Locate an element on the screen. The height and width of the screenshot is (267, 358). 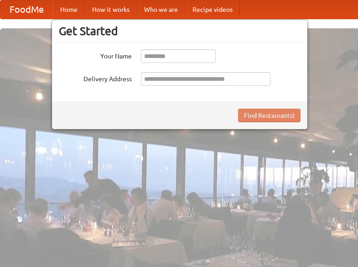
a: Who we are is located at coordinates (161, 10).